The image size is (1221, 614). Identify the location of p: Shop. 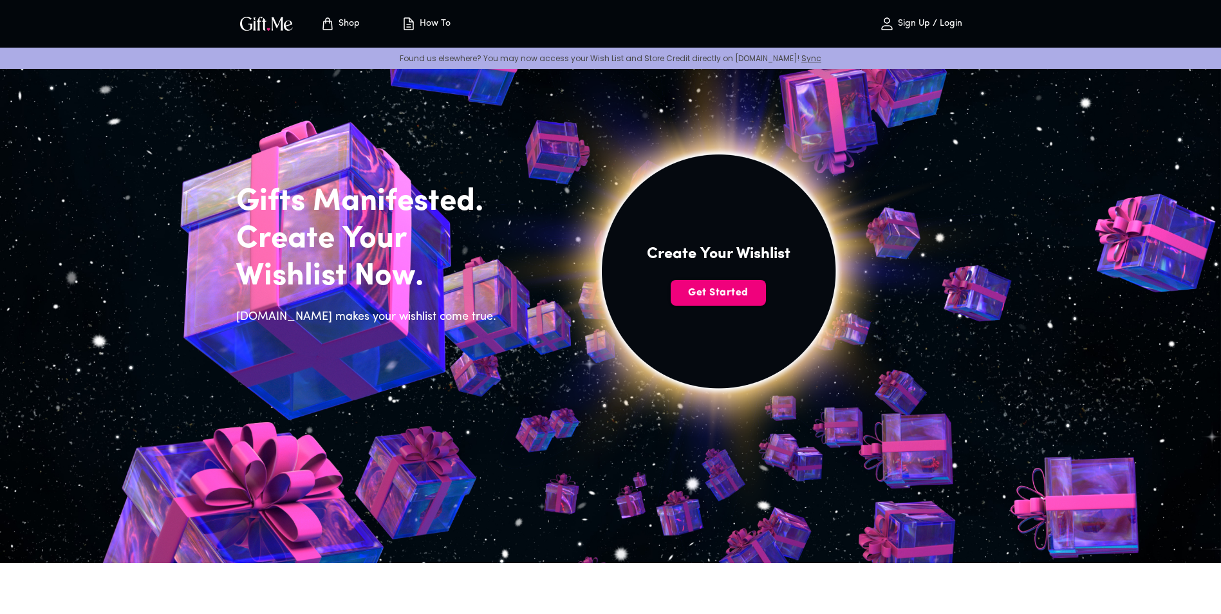
(348, 24).